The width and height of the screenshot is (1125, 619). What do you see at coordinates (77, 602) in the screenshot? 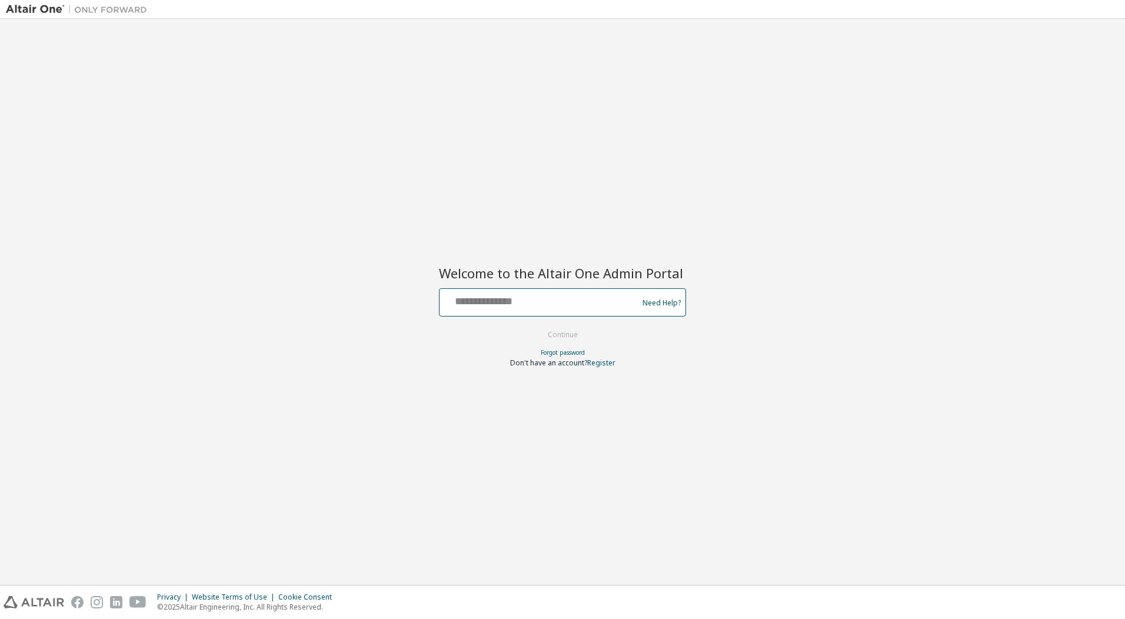
I see `img: facebook.svg` at bounding box center [77, 602].